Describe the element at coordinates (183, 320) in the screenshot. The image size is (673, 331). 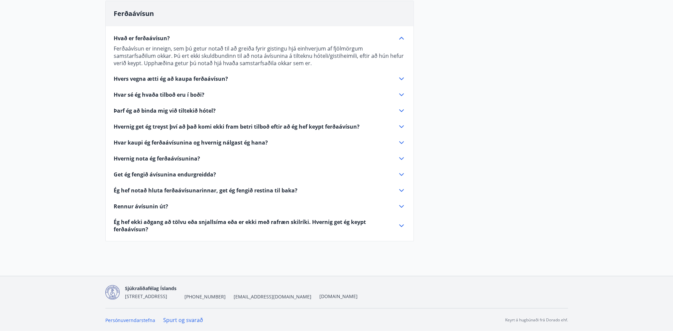
I see `a: Spurt og svarað` at that location.